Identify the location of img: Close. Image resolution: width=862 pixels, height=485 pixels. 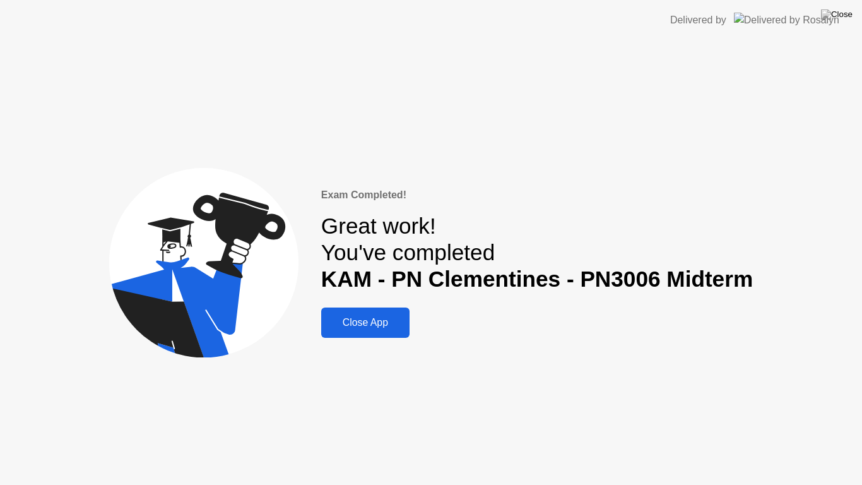
(837, 15).